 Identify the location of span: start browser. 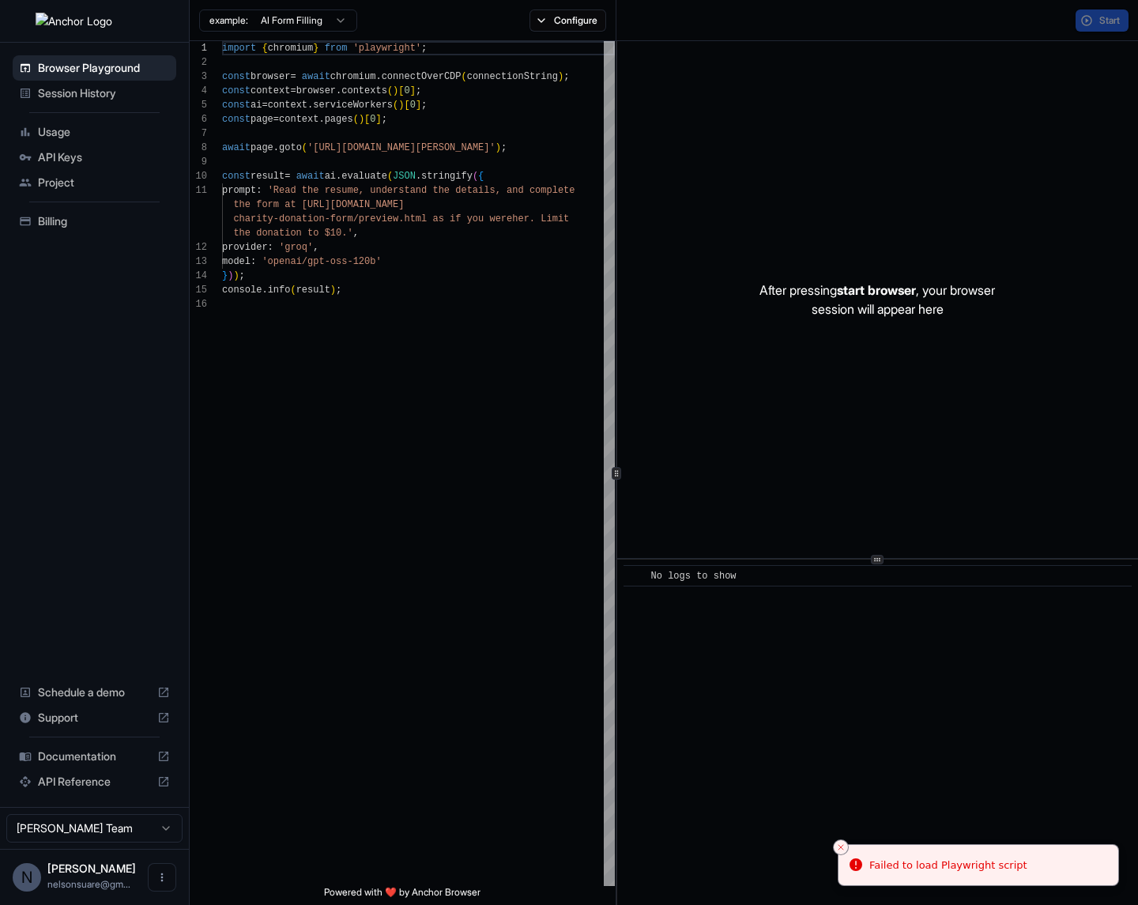
(877, 290).